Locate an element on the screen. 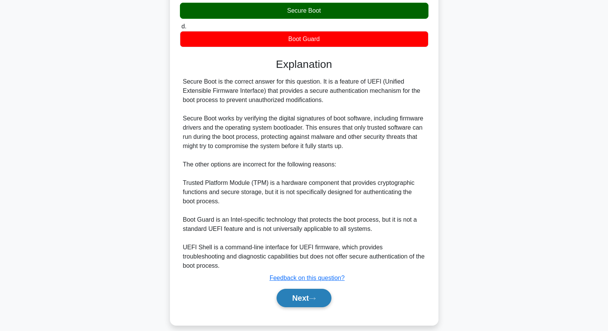 The width and height of the screenshot is (608, 331). span: d. is located at coordinates (184, 26).